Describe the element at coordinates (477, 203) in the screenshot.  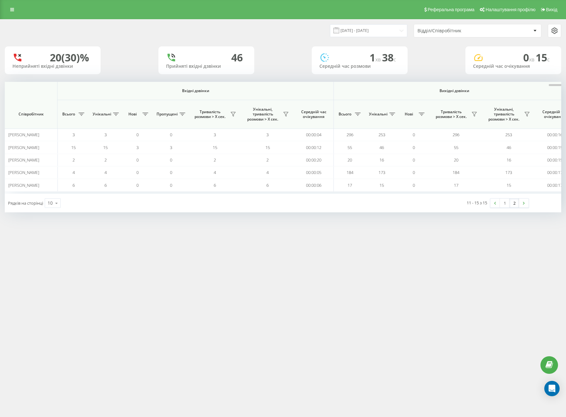
I see `div: 11 - 15 з 15` at that location.